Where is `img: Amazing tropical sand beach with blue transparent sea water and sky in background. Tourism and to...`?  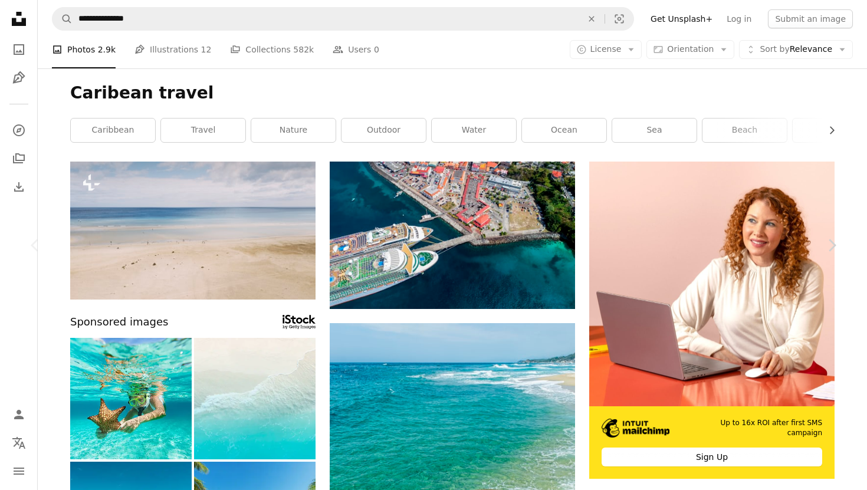
img: Amazing tropical sand beach with blue transparent sea water and sky in background. Tourism and to... is located at coordinates (193, 231).